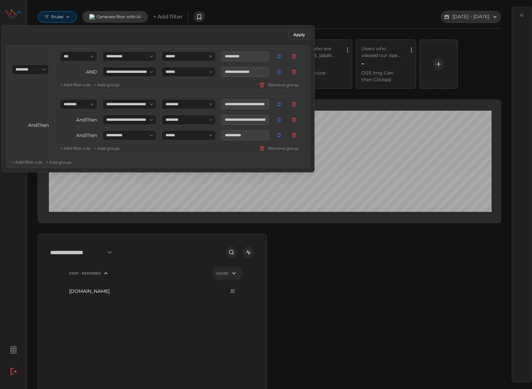  I want to click on button: Apply, so click(299, 35).